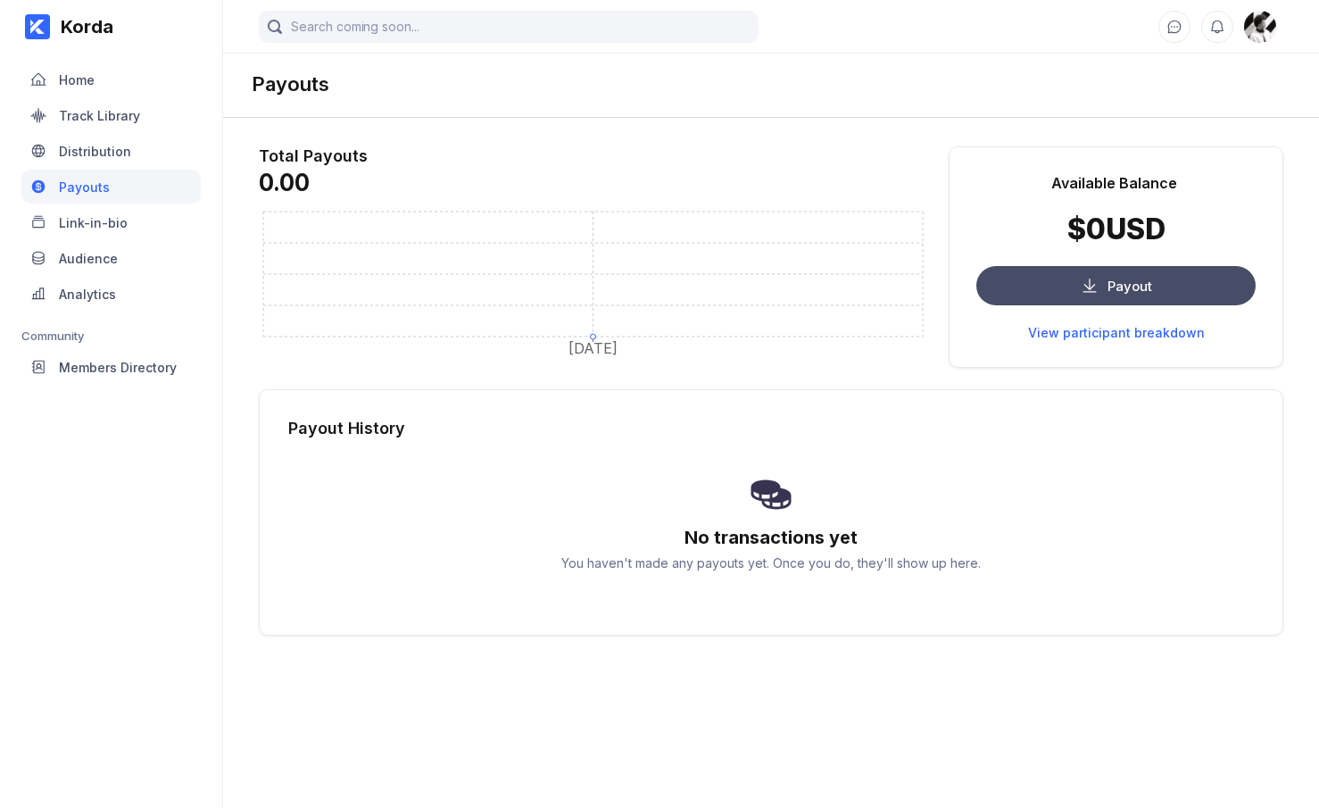 The width and height of the screenshot is (1319, 808). I want to click on div: Mali McCalla, so click(1260, 27).